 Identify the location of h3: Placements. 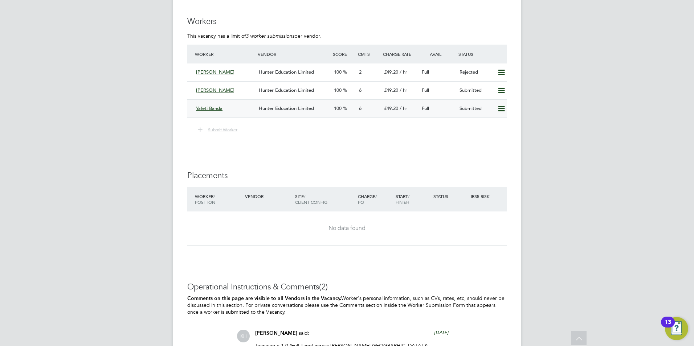
(347, 176).